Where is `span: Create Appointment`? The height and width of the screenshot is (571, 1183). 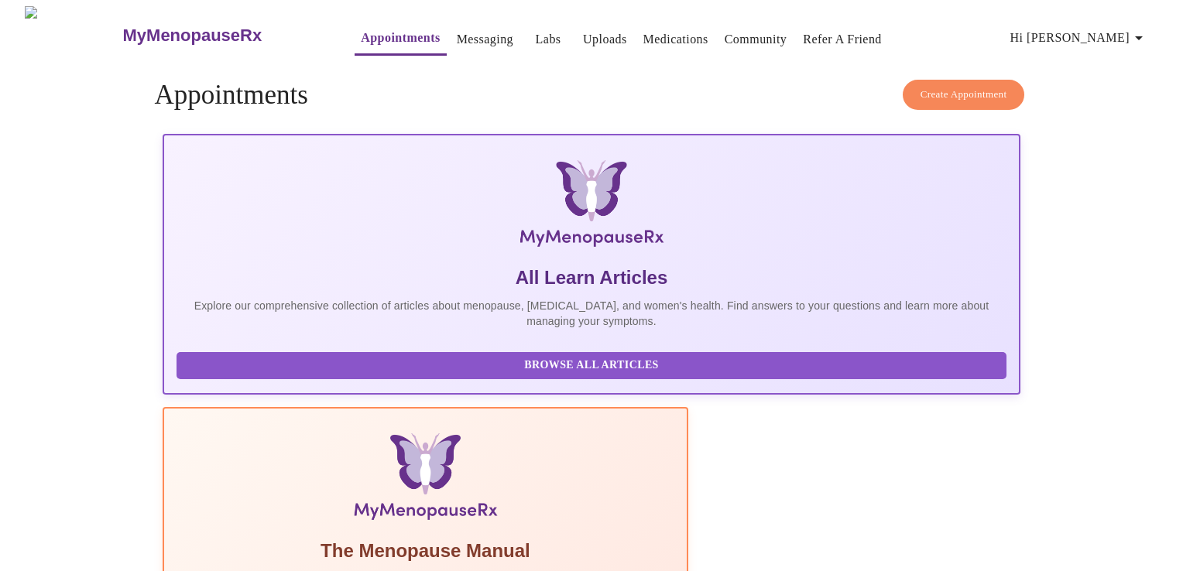 span: Create Appointment is located at coordinates (964, 94).